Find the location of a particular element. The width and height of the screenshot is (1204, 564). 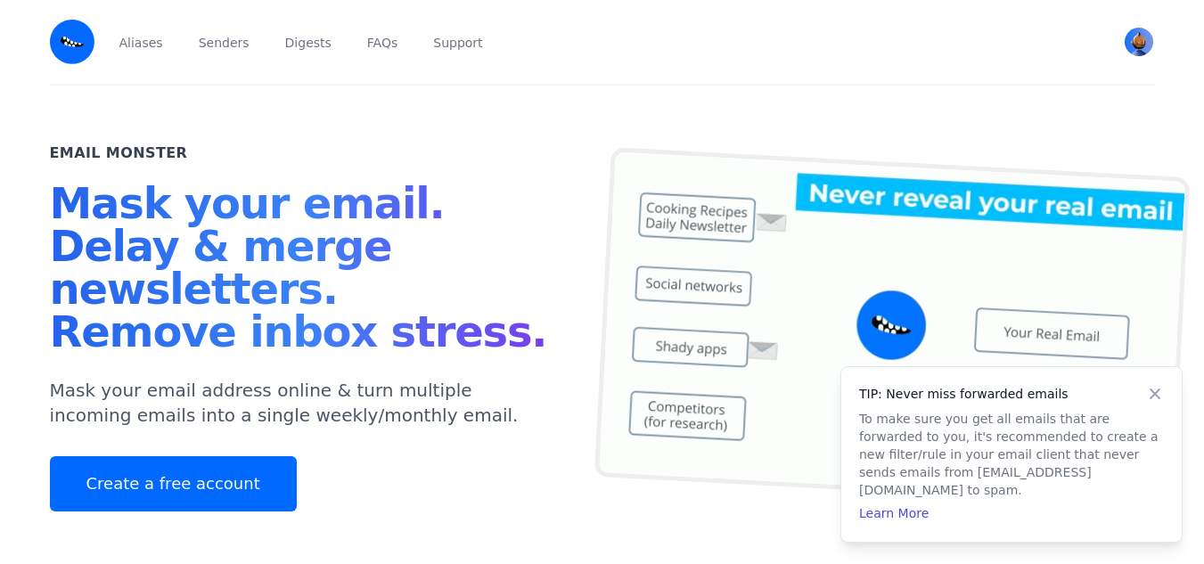

img: Email Monster is located at coordinates (72, 42).